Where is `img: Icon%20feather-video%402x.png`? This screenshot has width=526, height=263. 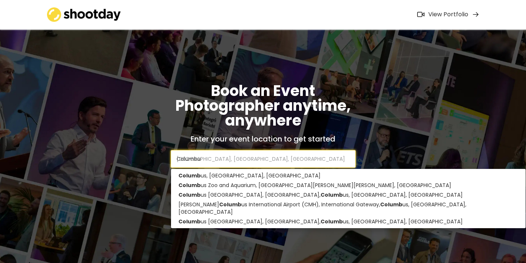 img: Icon%20feather-video%402x.png is located at coordinates (421, 14).